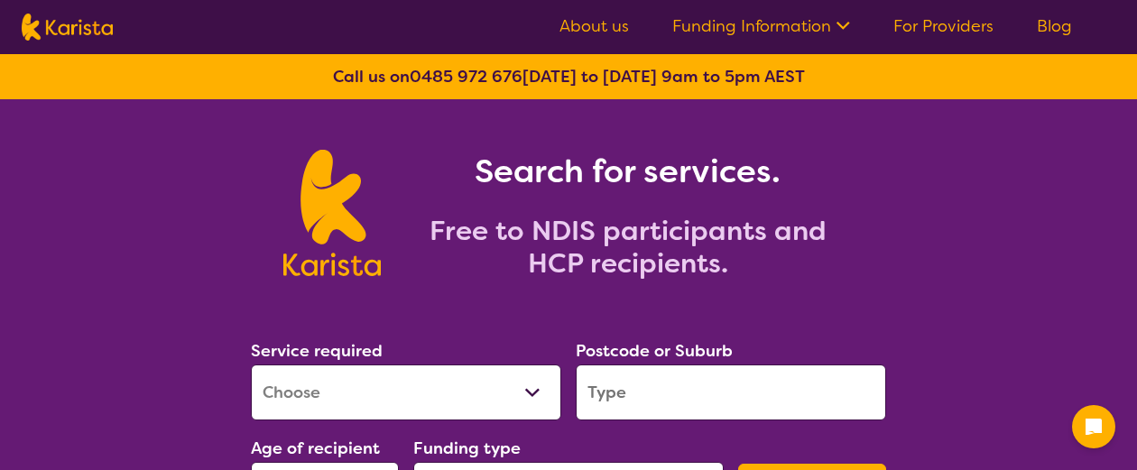  Describe the element at coordinates (628, 171) in the screenshot. I see `h1: Search for services.` at that location.